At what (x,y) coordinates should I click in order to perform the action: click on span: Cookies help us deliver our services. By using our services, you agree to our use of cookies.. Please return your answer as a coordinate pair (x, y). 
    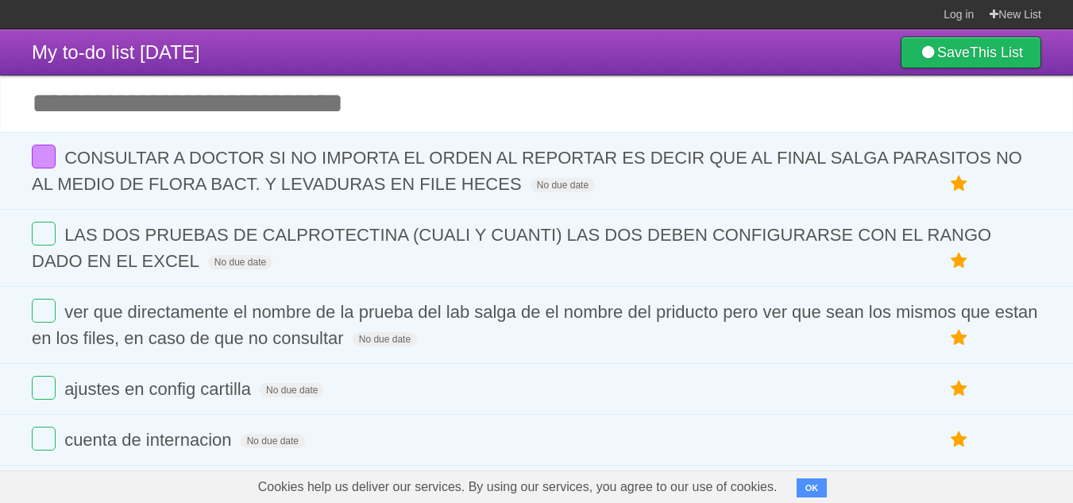
    Looking at the image, I should click on (518, 487).